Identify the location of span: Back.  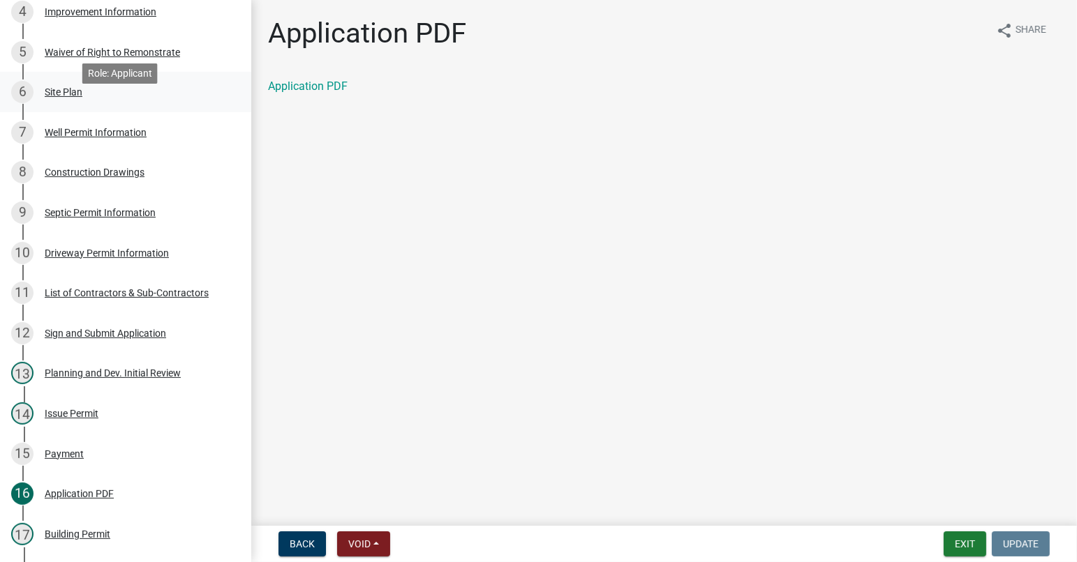
(302, 544).